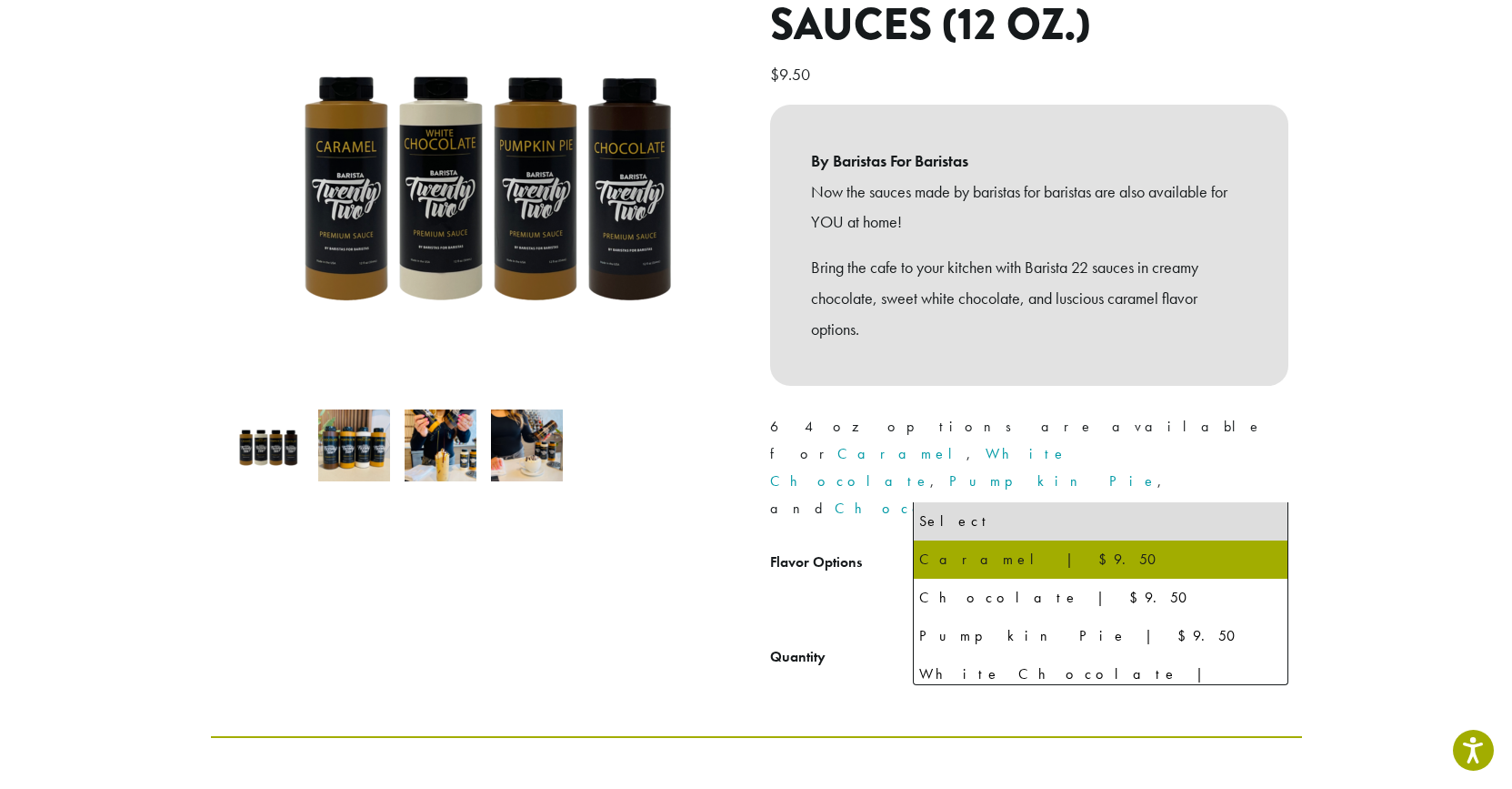 The height and width of the screenshot is (789, 1512). What do you see at coordinates (440, 445) in the screenshot?
I see `img: Barista 22 Premium Sauces (12 oz.) - Image 3` at bounding box center [440, 445].